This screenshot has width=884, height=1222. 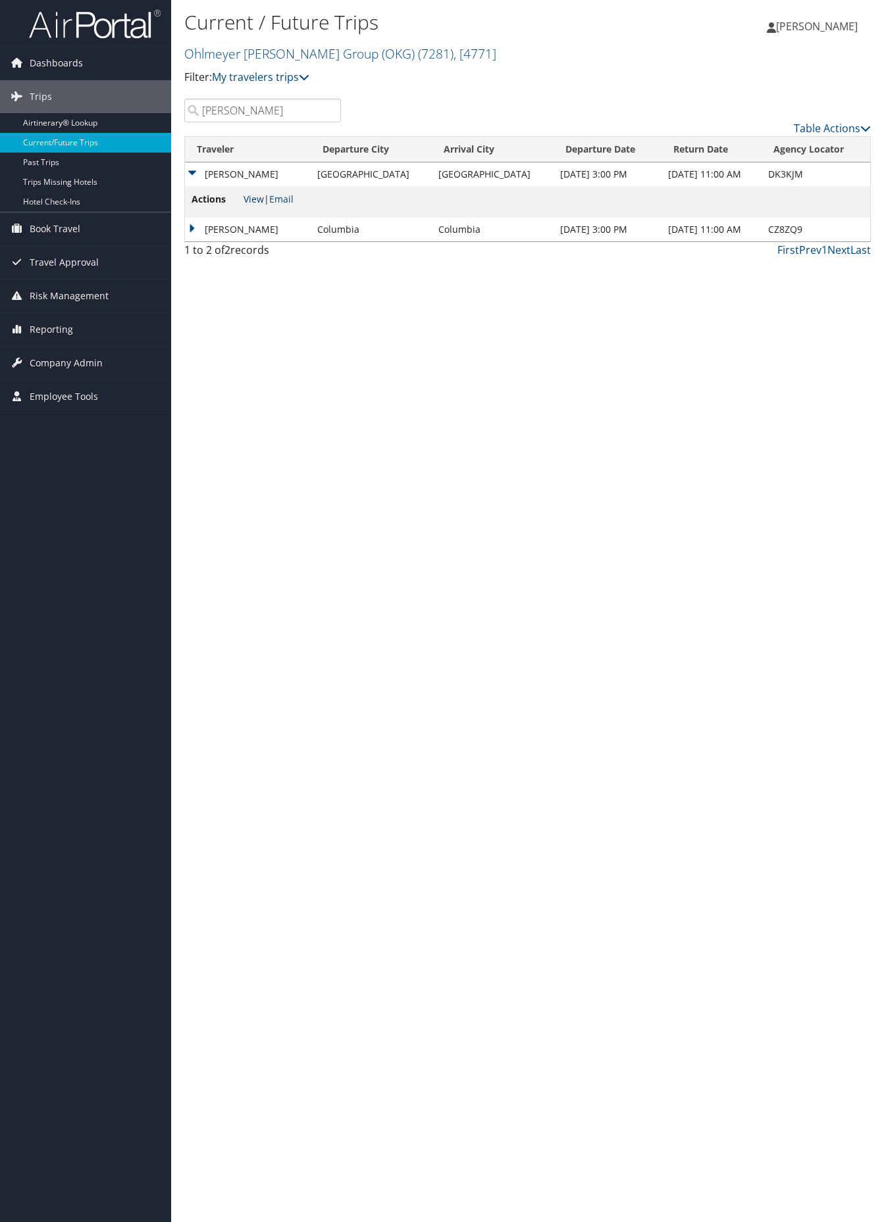 I want to click on th: Return Date: activate to sort column ascending, so click(x=711, y=149).